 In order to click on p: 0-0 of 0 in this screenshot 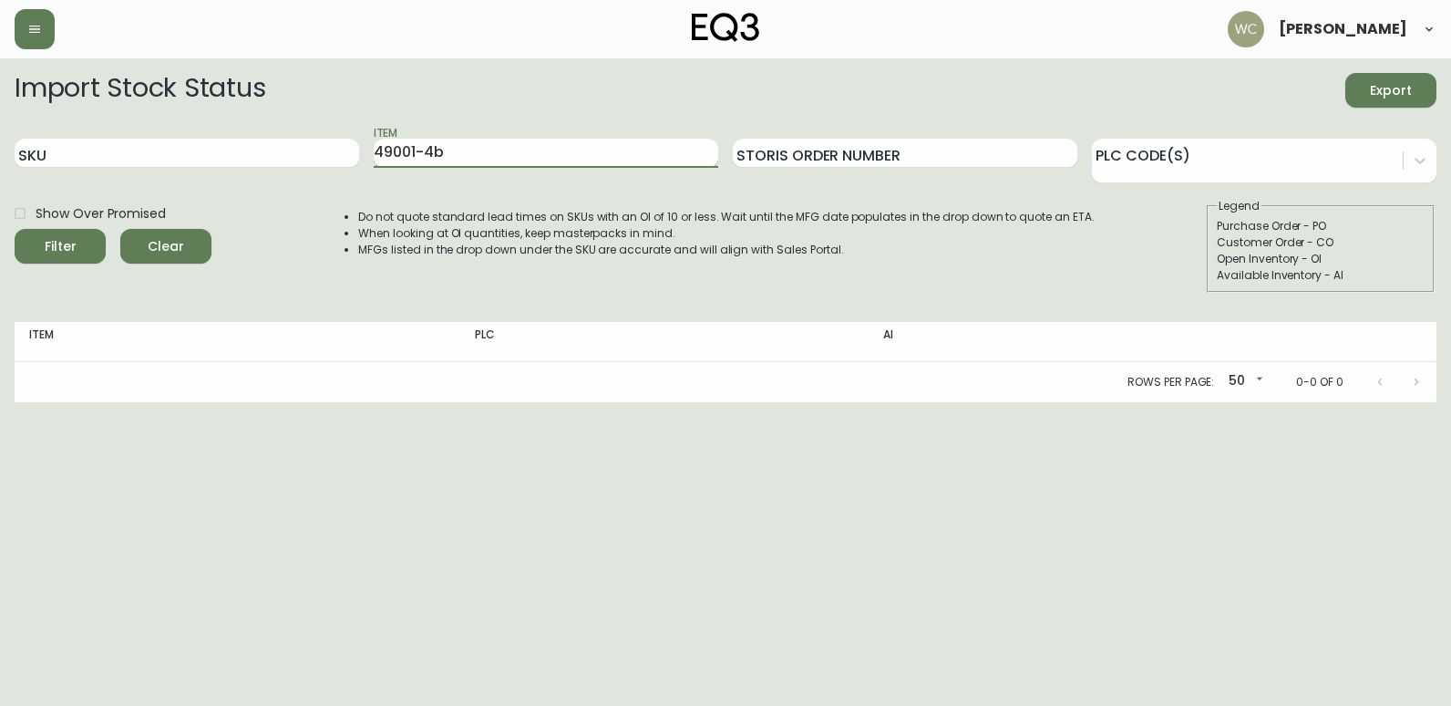, I will do `click(1320, 382)`.